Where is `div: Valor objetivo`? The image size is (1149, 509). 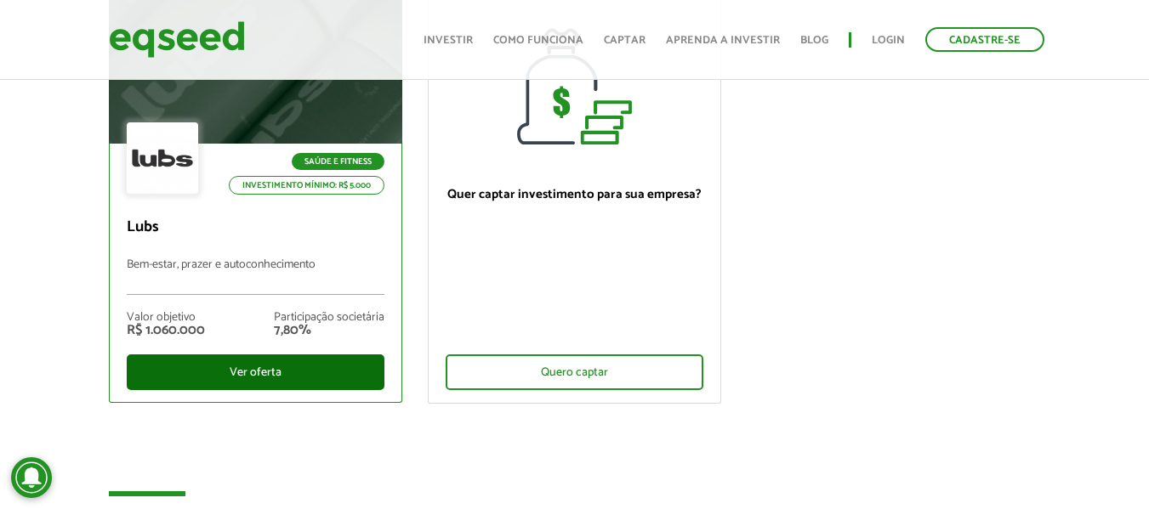
div: Valor objetivo is located at coordinates (166, 318).